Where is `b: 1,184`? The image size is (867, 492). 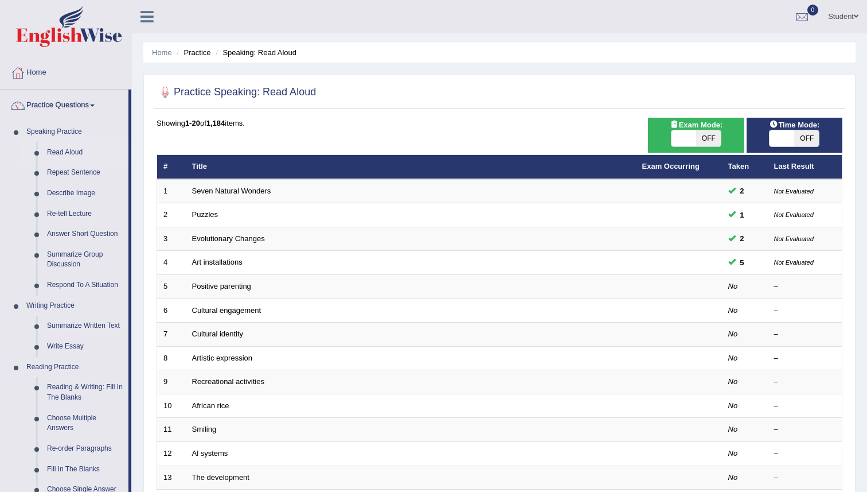
b: 1,184 is located at coordinates (216, 123).